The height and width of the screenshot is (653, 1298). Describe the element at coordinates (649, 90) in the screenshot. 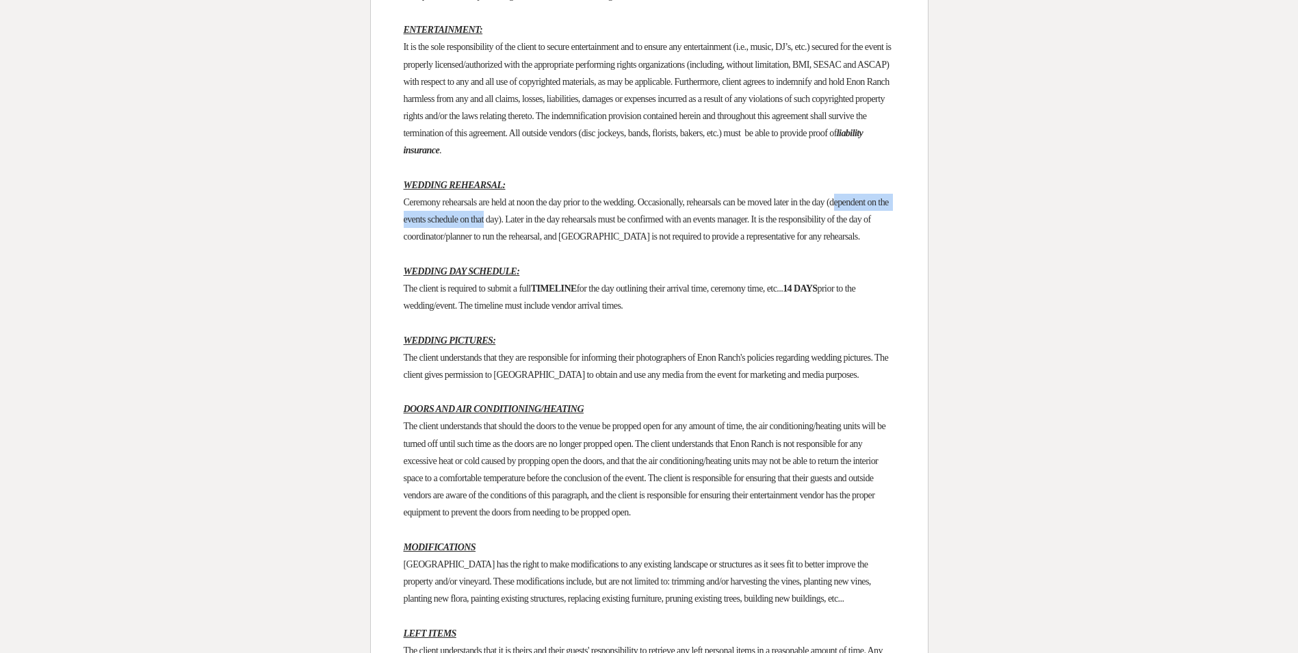

I see `span: It is the sole responsibility of the client to secure entertainment and to ensure any entertainme...` at that location.